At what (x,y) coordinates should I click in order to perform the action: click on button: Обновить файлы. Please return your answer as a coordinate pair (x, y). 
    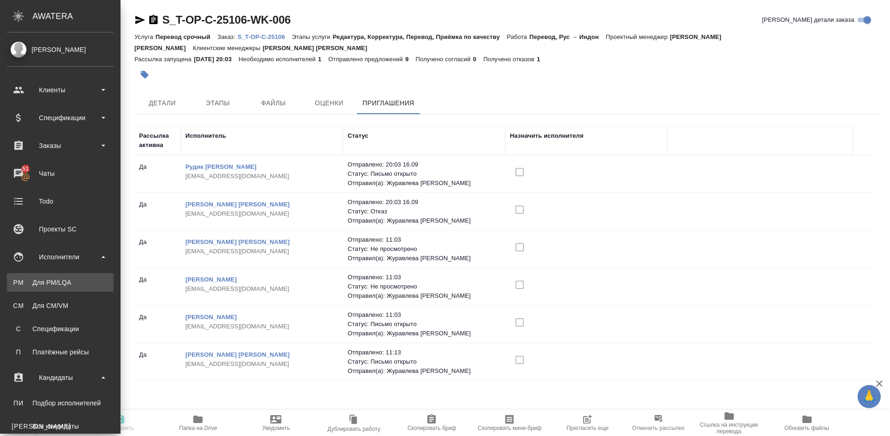
    Looking at the image, I should click on (807, 423).